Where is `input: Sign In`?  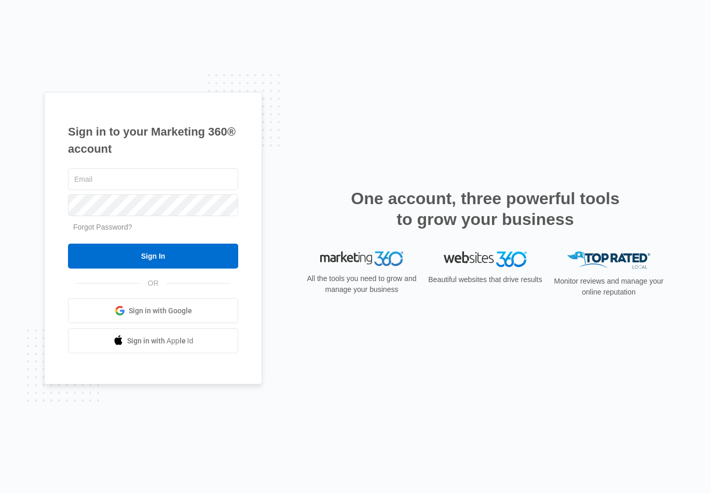
input: Sign In is located at coordinates (153, 256).